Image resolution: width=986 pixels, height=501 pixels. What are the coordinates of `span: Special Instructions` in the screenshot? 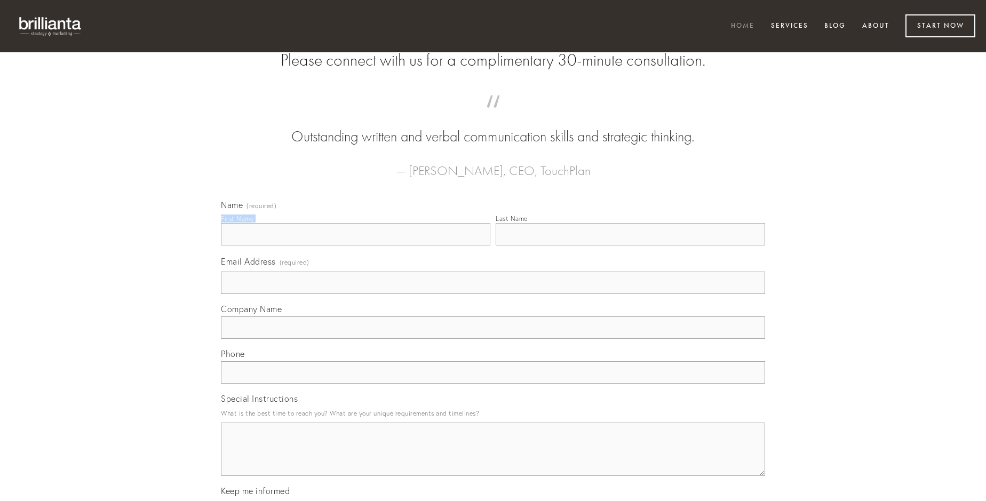 It's located at (259, 399).